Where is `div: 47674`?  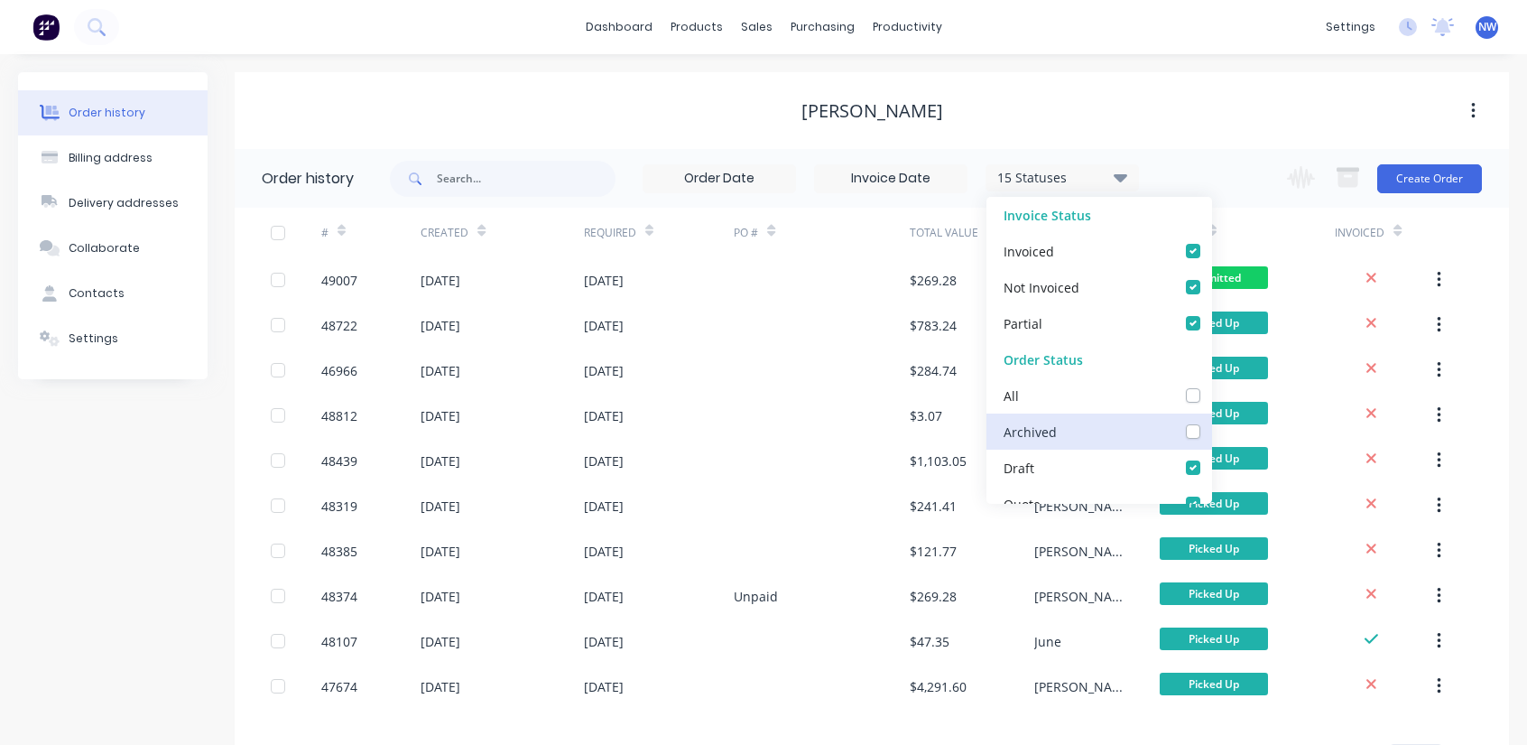 div: 47674 is located at coordinates (339, 686).